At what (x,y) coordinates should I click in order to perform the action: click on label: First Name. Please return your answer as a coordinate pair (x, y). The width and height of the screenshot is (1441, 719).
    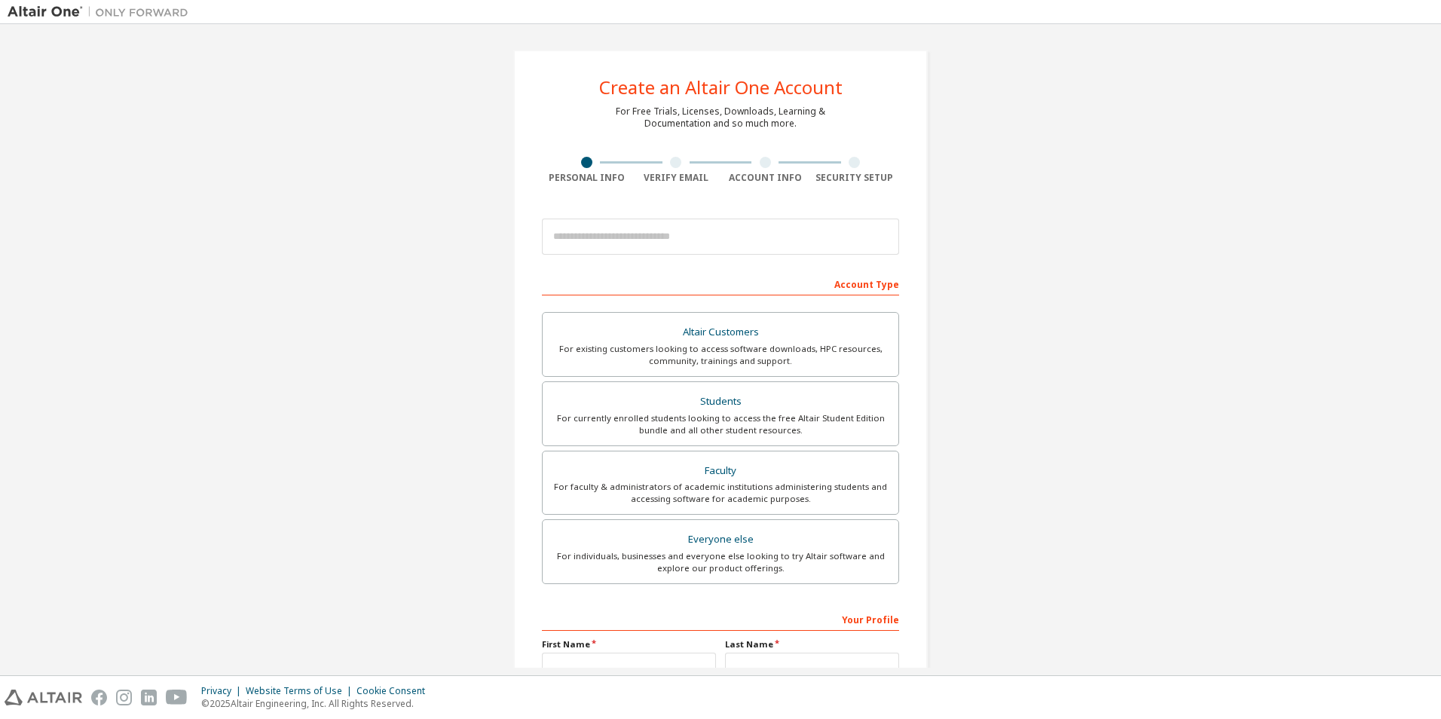
    Looking at the image, I should click on (629, 645).